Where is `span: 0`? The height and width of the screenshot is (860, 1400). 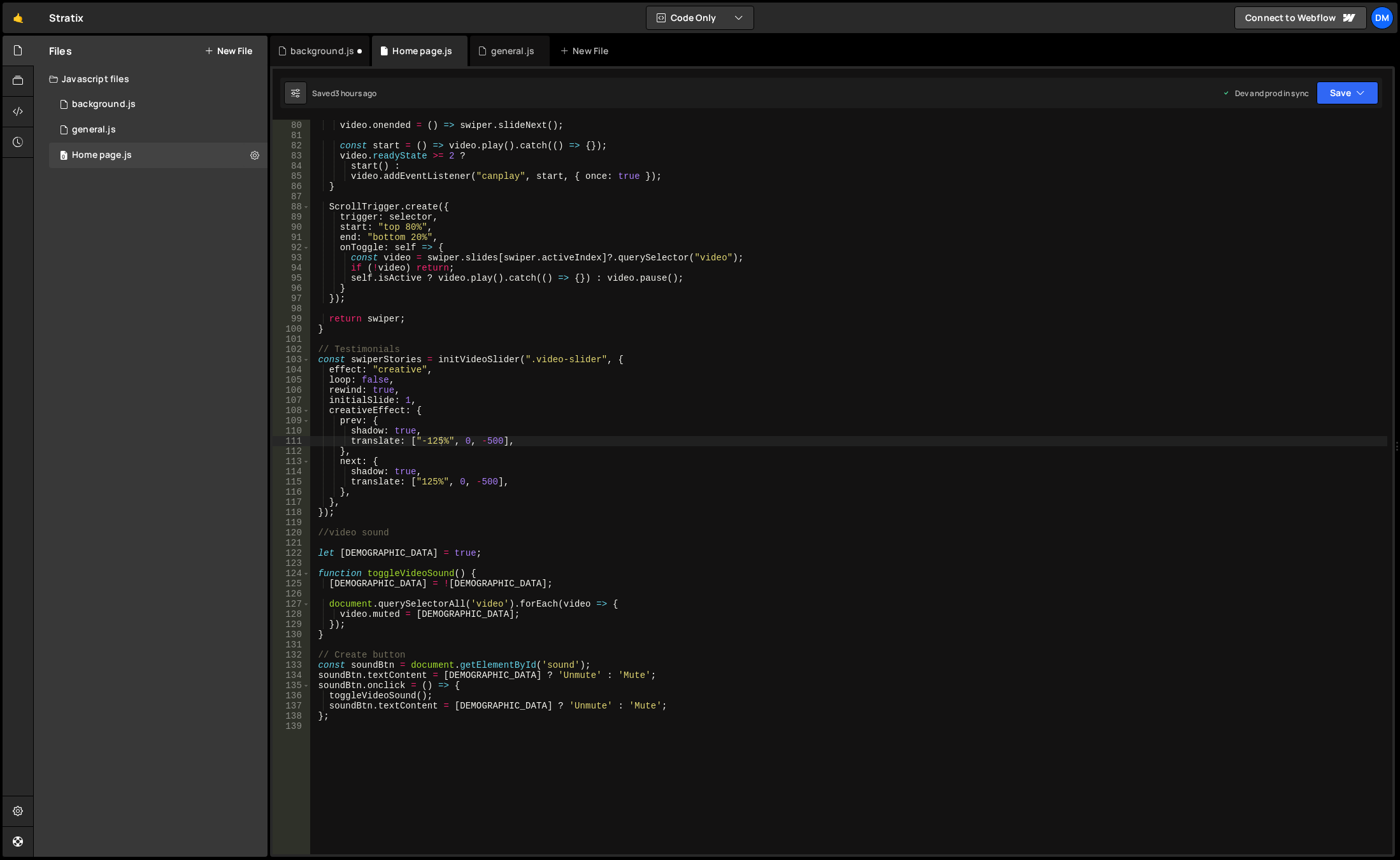
span: 0 is located at coordinates (64, 157).